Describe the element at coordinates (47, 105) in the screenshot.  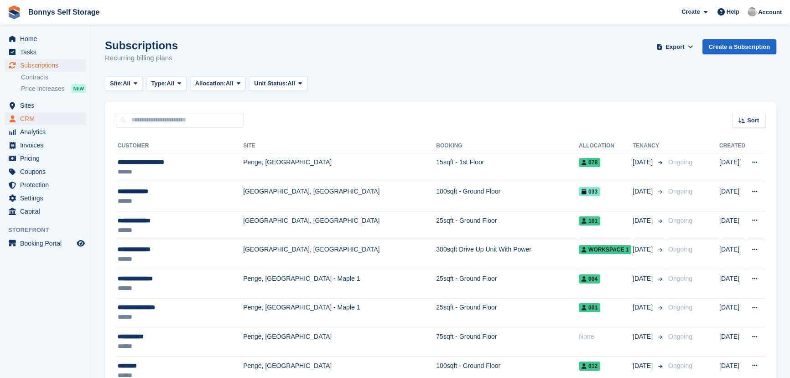
I see `span: Sites` at that location.